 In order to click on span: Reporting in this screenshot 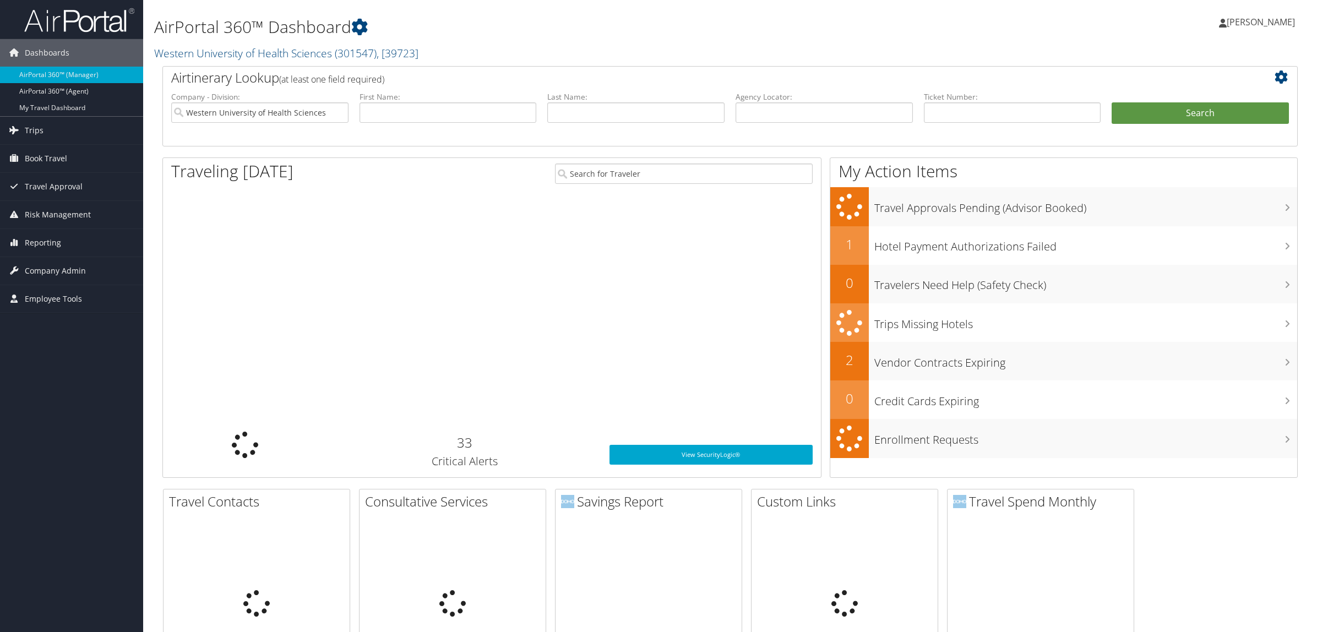, I will do `click(43, 243)`.